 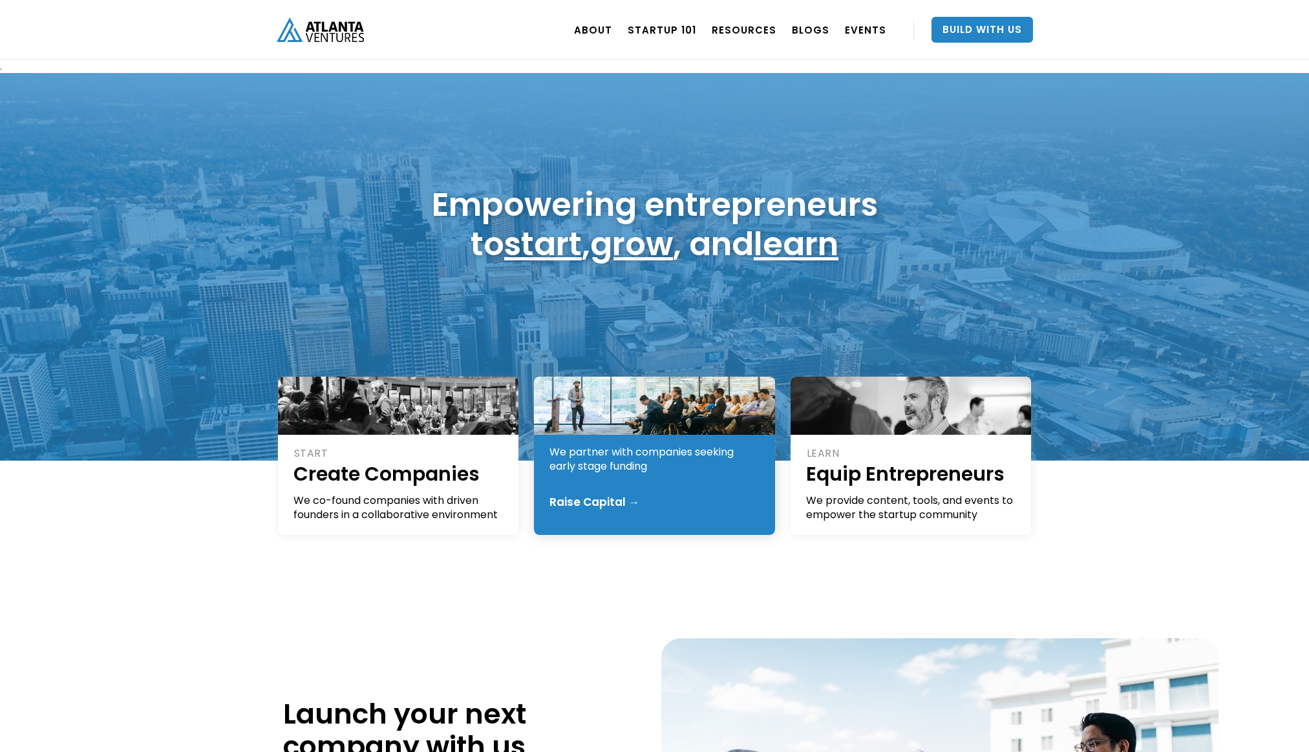 I want to click on h1: Fund Founders, so click(x=655, y=425).